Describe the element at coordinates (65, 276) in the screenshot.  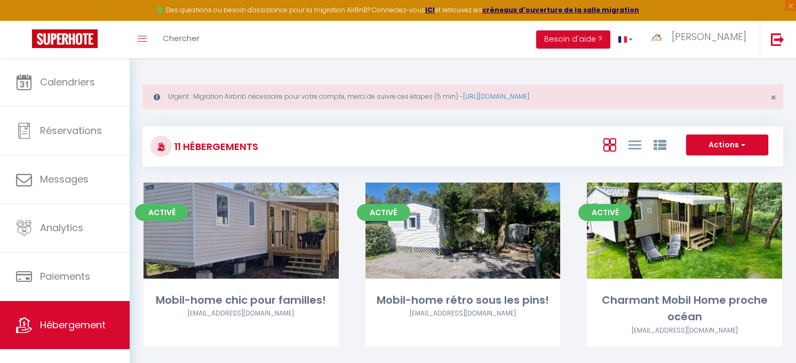
I see `span: Paiements` at that location.